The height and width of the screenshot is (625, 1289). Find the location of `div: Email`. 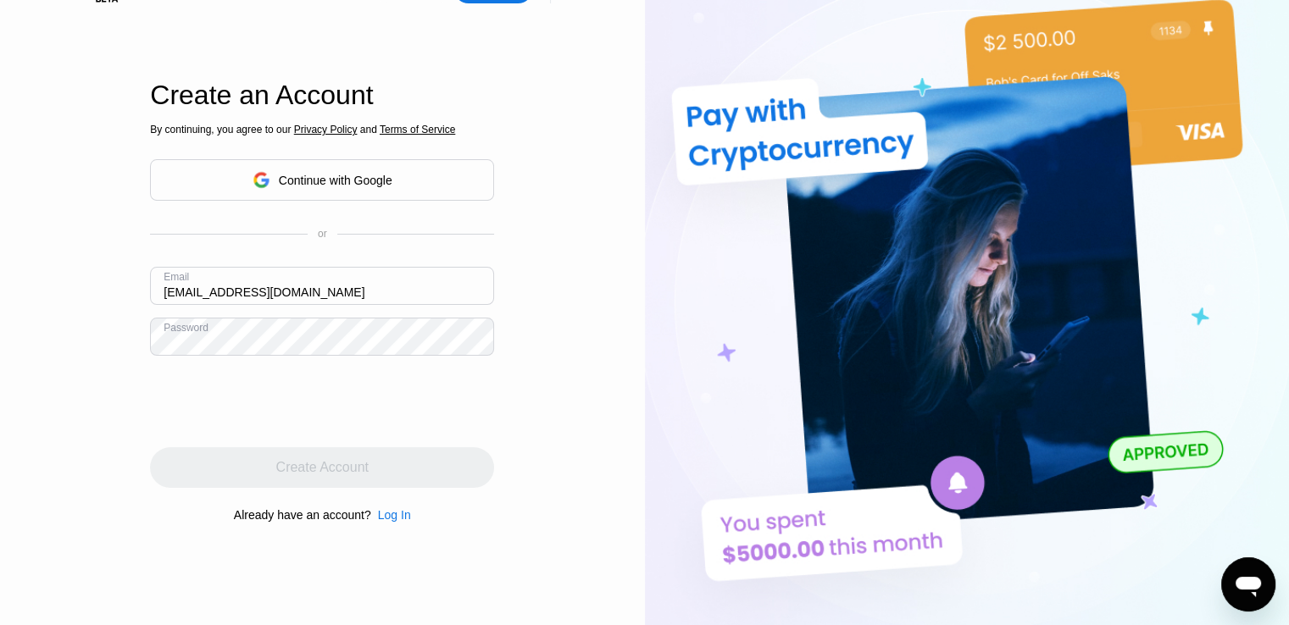

div: Email is located at coordinates (176, 277).